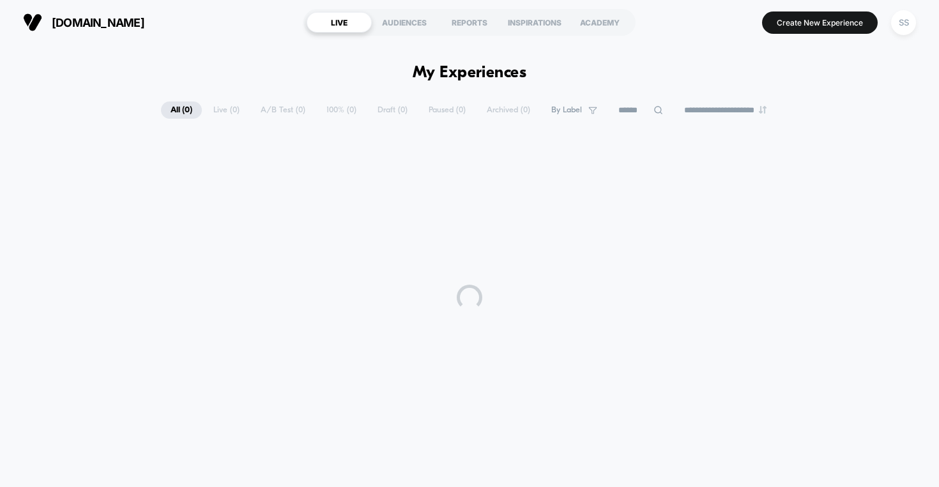 The height and width of the screenshot is (487, 939). I want to click on h1: My Experiences, so click(470, 73).